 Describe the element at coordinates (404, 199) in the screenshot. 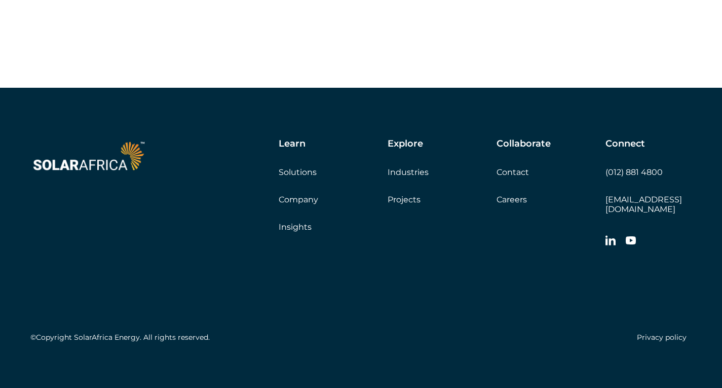

I see `a: Projects` at that location.